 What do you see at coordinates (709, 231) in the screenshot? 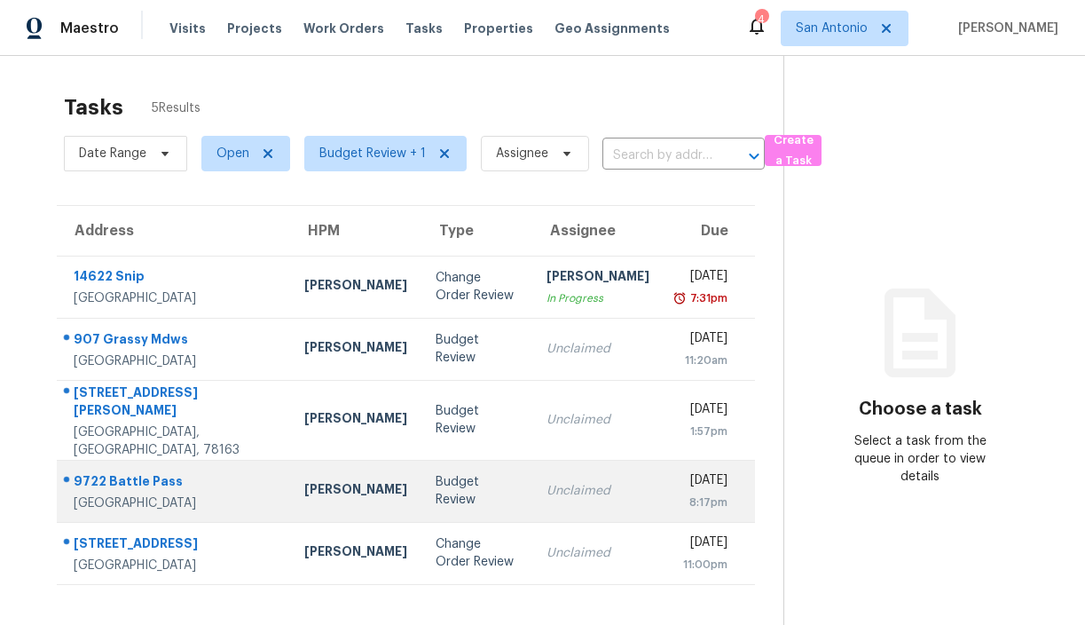
I see `th: Due` at bounding box center [709, 231].